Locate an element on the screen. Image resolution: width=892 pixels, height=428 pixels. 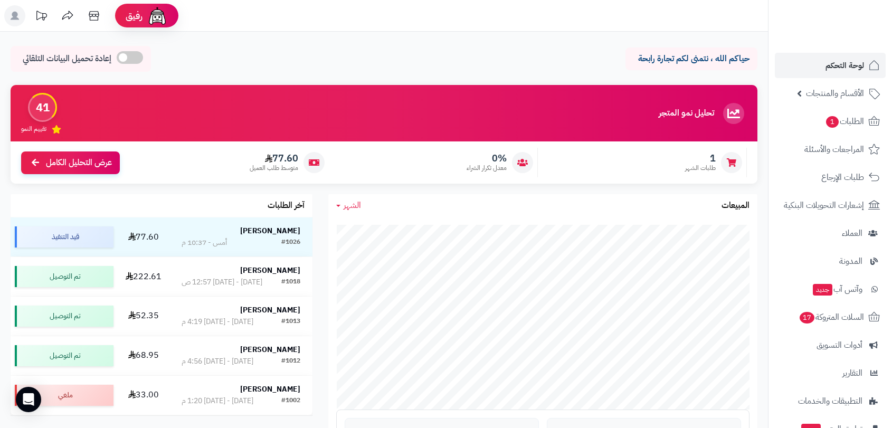
span: متوسط طلب العميل is located at coordinates (274, 168).